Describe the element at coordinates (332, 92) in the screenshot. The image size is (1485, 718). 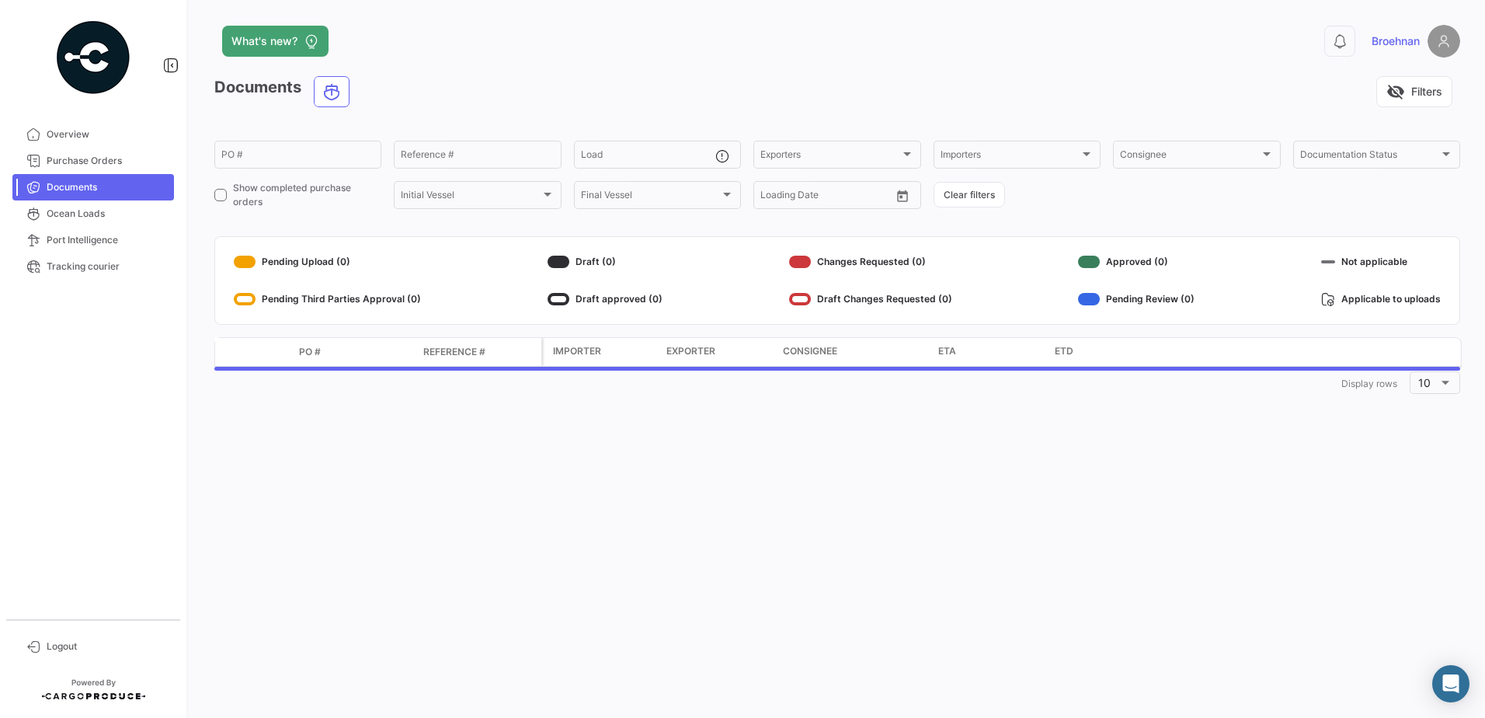
I see `button: Ocean` at that location.